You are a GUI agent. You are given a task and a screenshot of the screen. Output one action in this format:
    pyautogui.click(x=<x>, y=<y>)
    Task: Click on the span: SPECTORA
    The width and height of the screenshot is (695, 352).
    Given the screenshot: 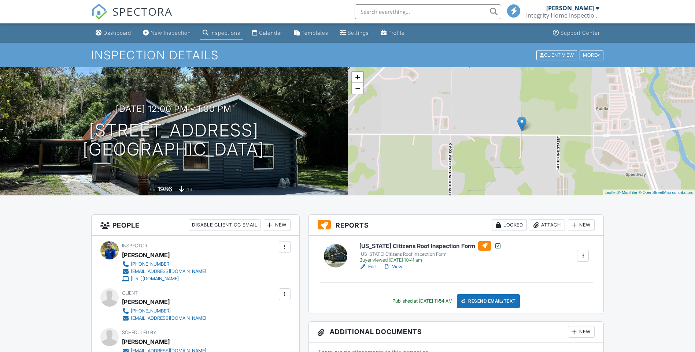 What is the action you would take?
    pyautogui.click(x=142, y=11)
    